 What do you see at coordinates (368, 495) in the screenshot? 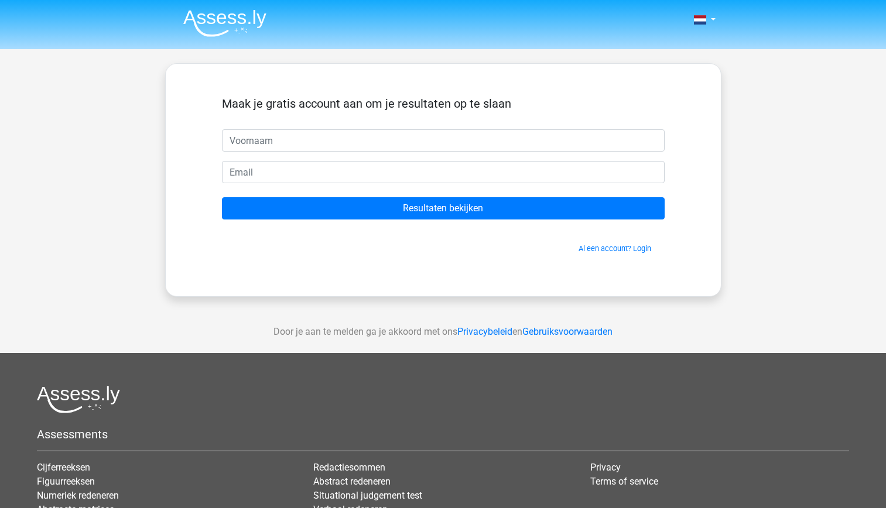
I see `a: Situational judgement test` at bounding box center [368, 495].